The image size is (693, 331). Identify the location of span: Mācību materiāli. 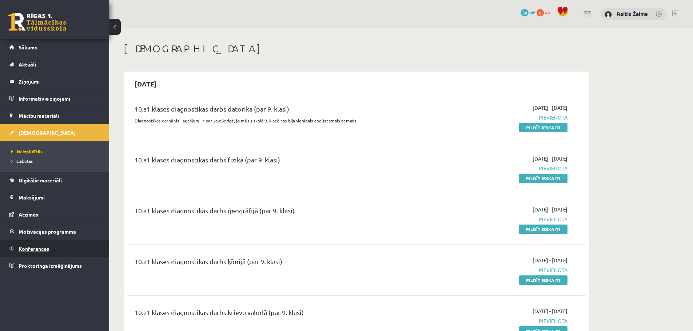
(39, 116).